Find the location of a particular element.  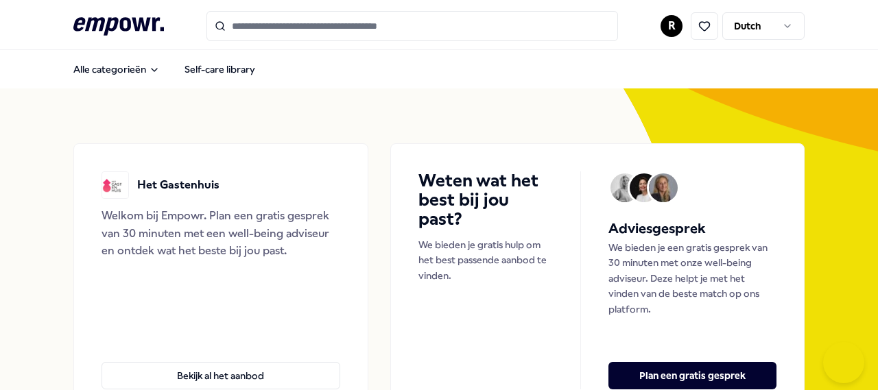

a: Self-care library is located at coordinates (219, 69).